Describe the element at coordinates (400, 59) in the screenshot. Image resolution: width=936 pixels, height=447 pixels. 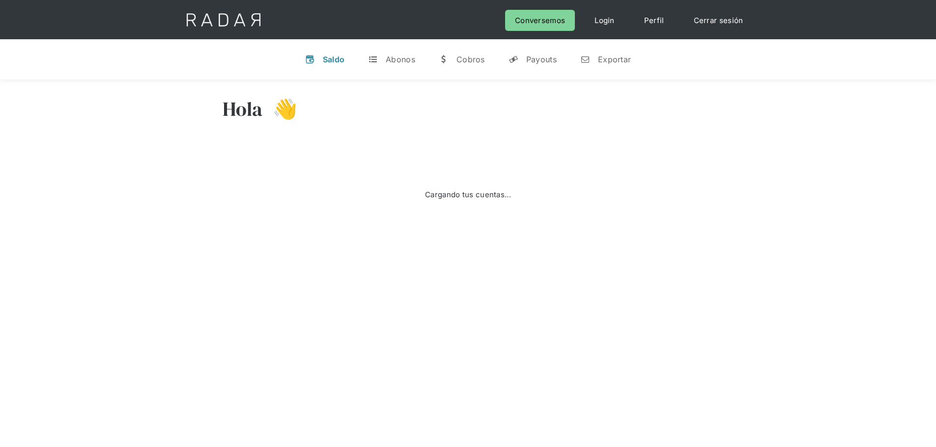
I see `div: Abonos` at that location.